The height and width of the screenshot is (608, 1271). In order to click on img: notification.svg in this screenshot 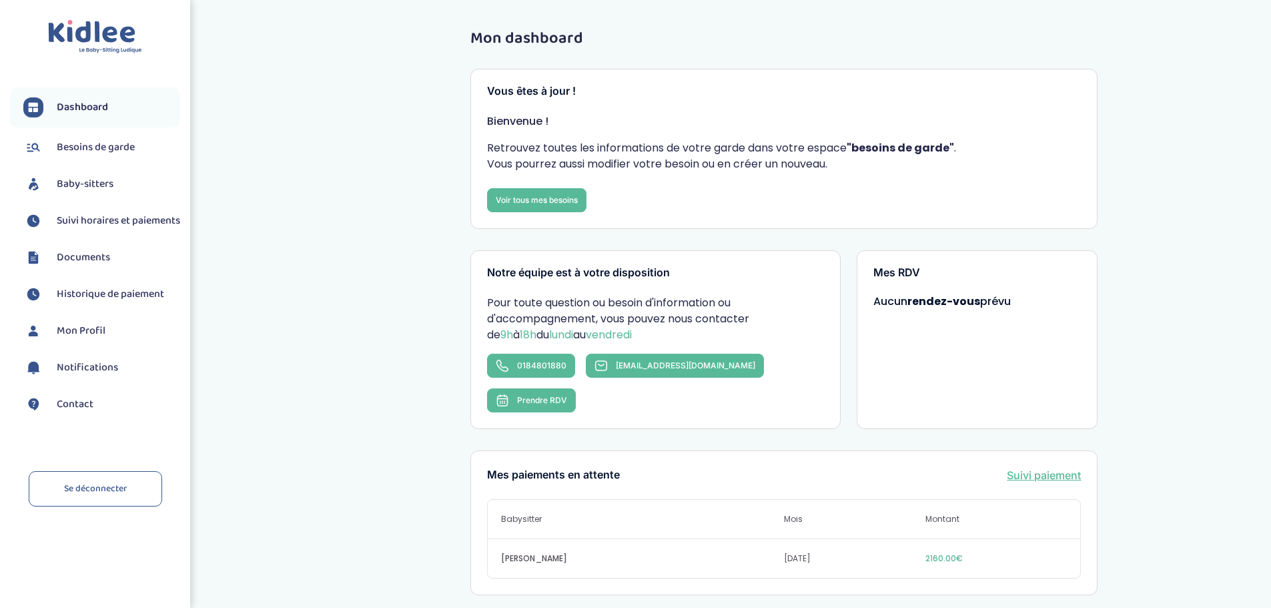, I will do `click(33, 368)`.